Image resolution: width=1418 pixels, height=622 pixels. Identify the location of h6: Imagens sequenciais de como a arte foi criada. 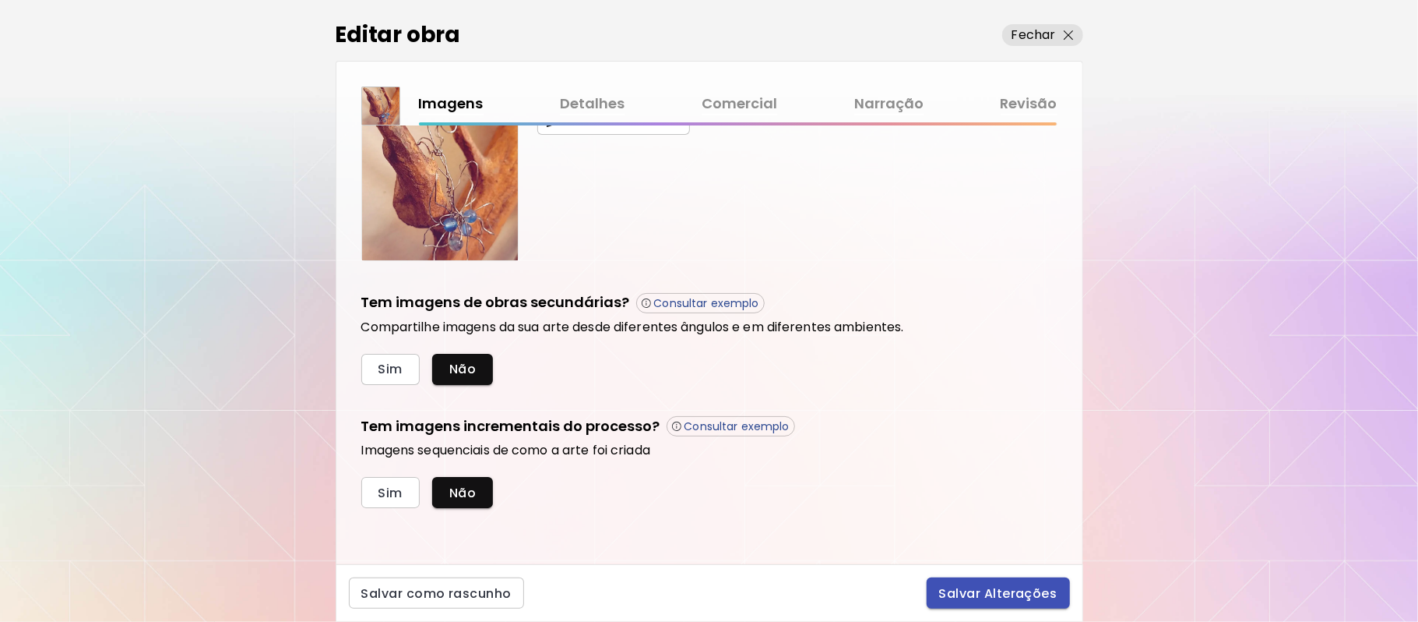
(710, 450).